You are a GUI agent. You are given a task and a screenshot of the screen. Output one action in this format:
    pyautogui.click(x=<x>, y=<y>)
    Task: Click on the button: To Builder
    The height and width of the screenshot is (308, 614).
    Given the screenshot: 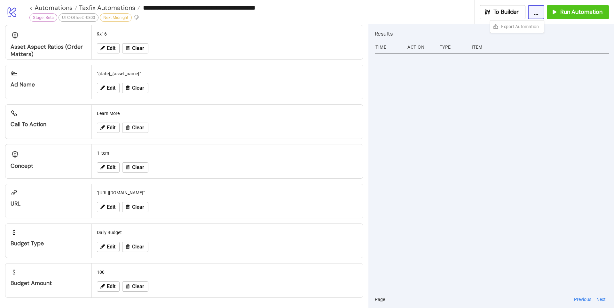 What is the action you would take?
    pyautogui.click(x=503, y=12)
    